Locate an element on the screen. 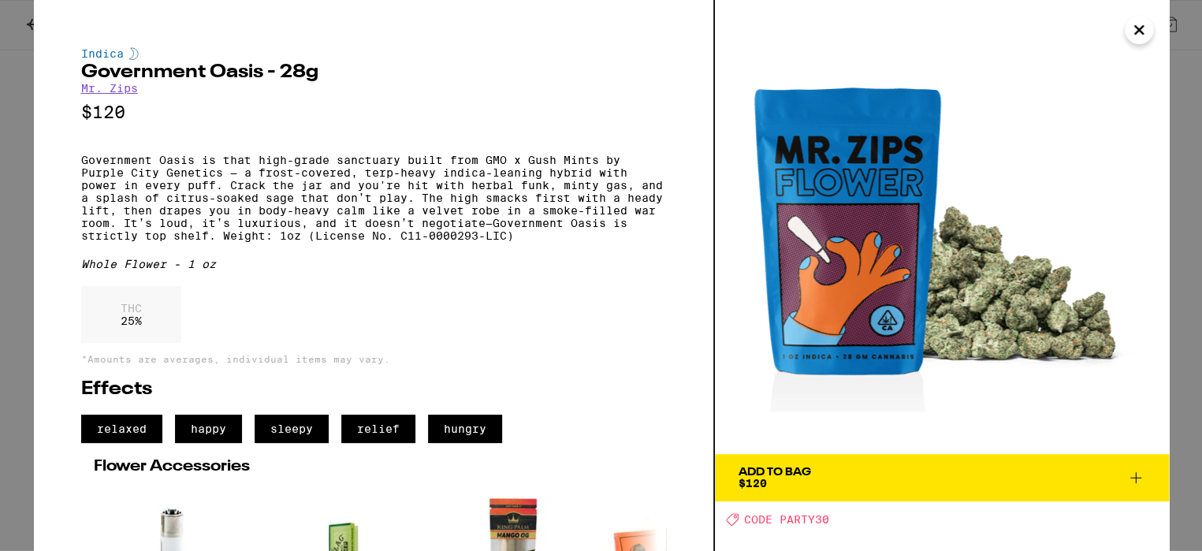  span: $120 is located at coordinates (752, 483).